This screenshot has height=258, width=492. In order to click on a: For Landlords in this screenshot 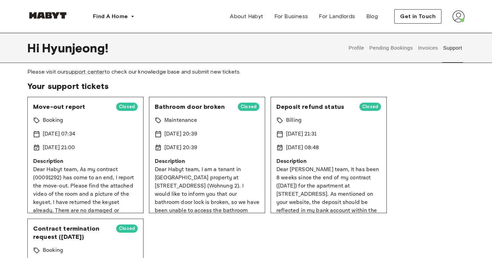, I will do `click(337, 16)`.